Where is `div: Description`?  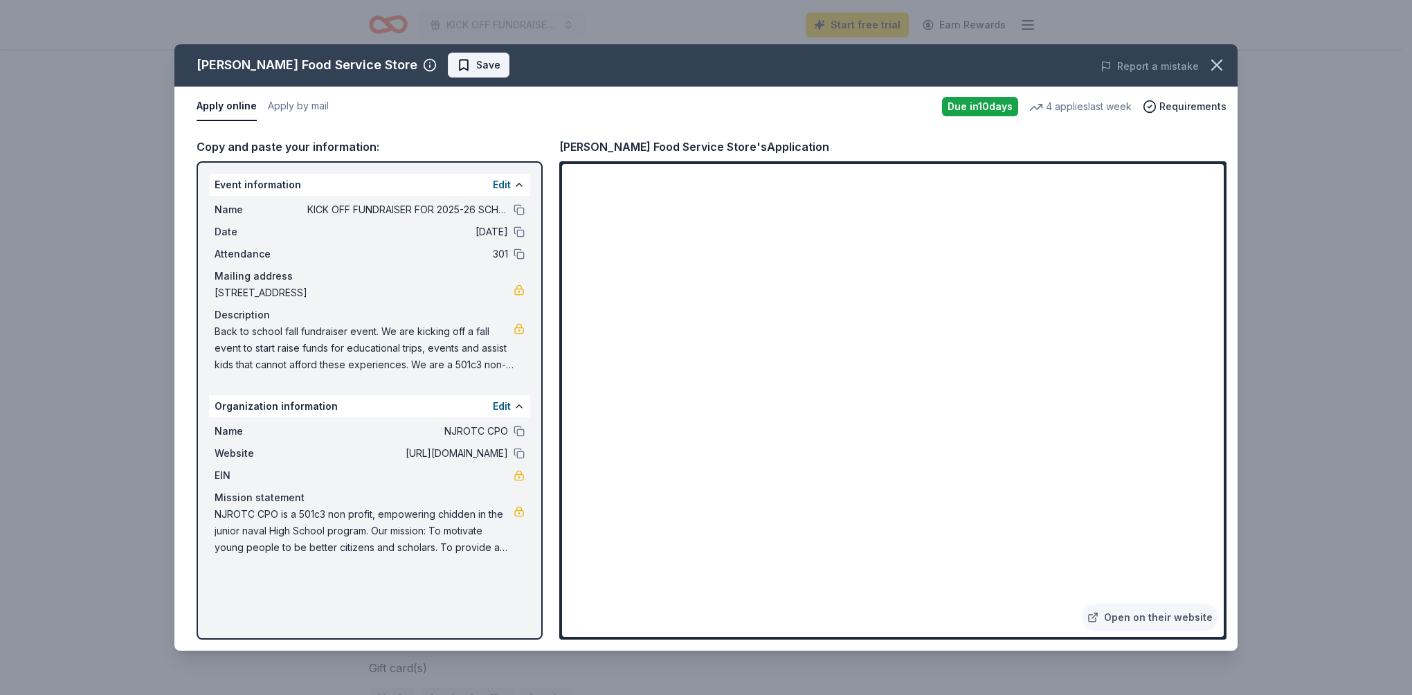 div: Description is located at coordinates (370, 315).